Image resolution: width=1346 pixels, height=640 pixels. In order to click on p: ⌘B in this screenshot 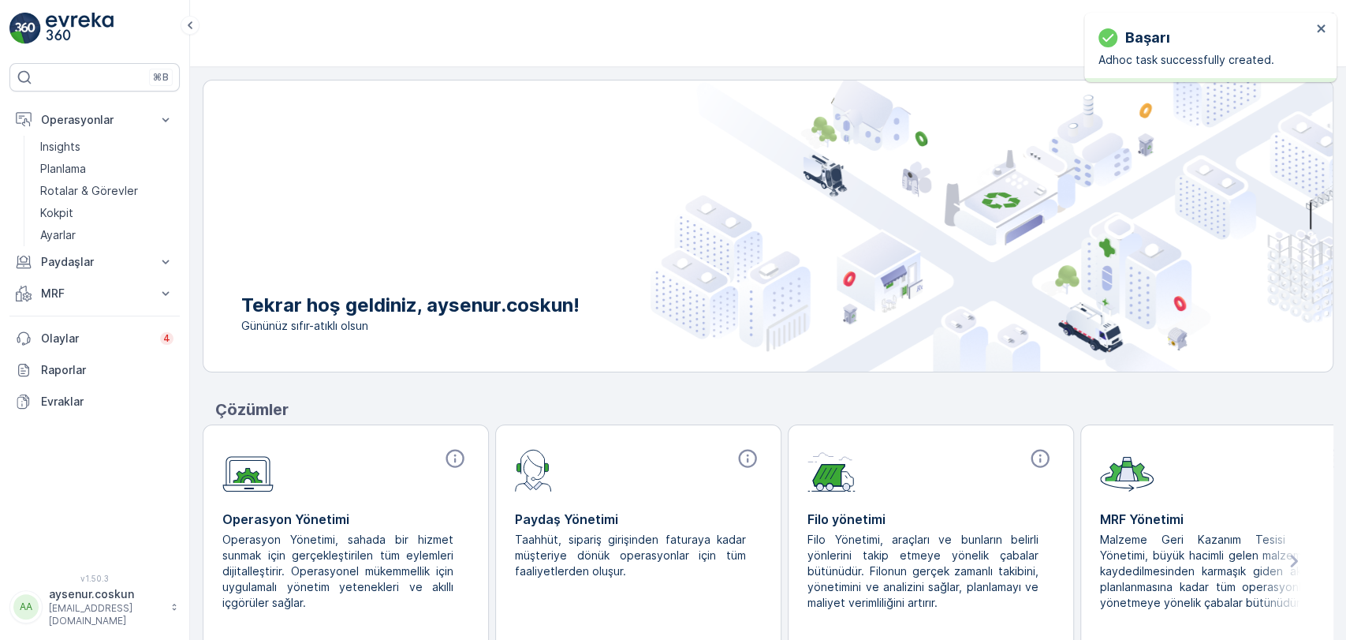, I will do `click(161, 77)`.